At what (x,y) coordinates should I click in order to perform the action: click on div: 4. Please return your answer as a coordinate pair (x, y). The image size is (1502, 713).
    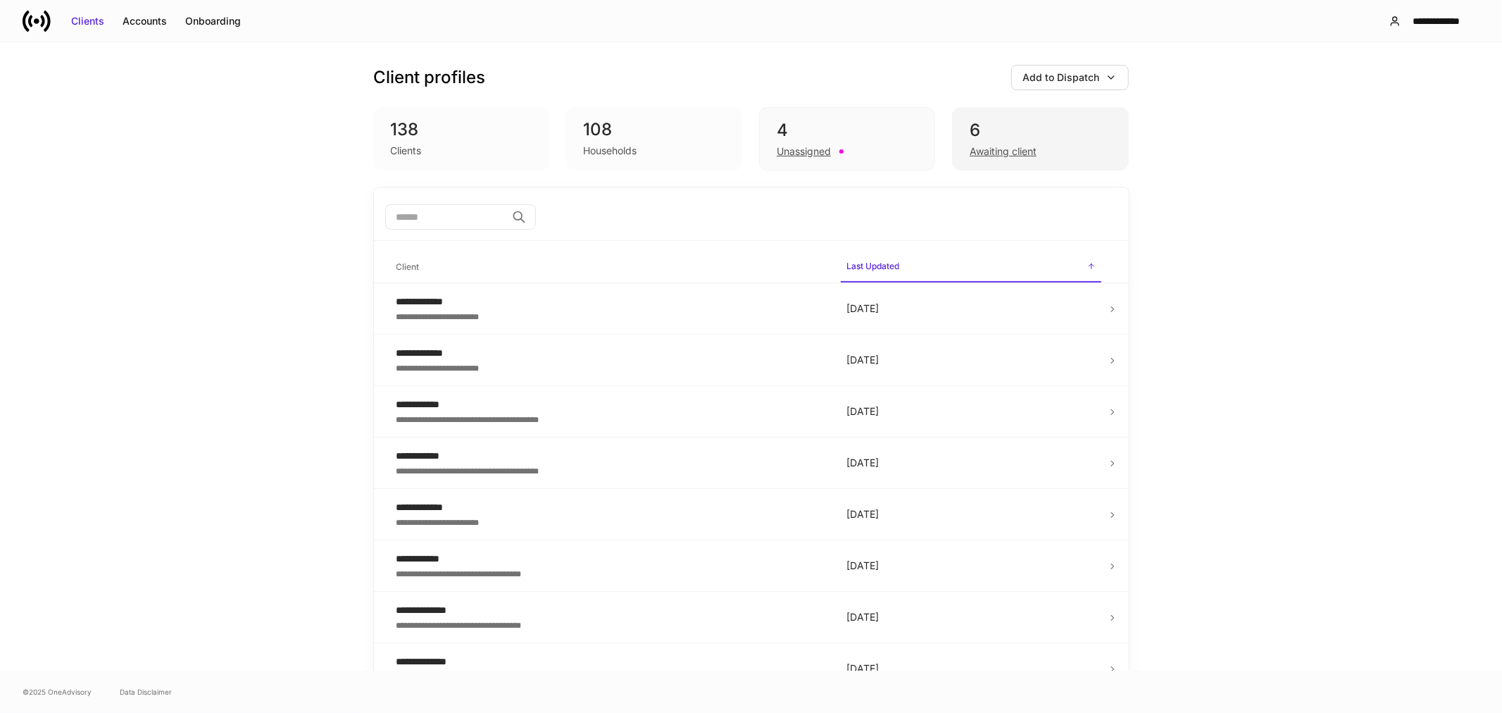
    Looking at the image, I should click on (847, 130).